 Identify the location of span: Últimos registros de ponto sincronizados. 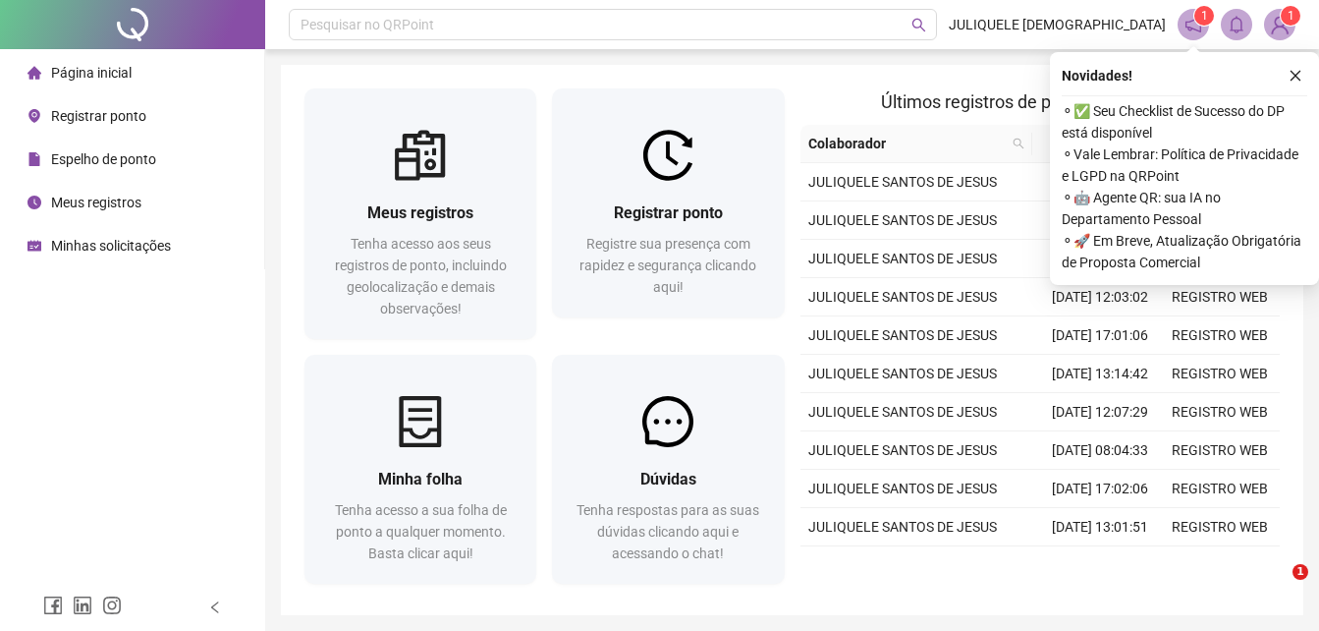
(1039, 101).